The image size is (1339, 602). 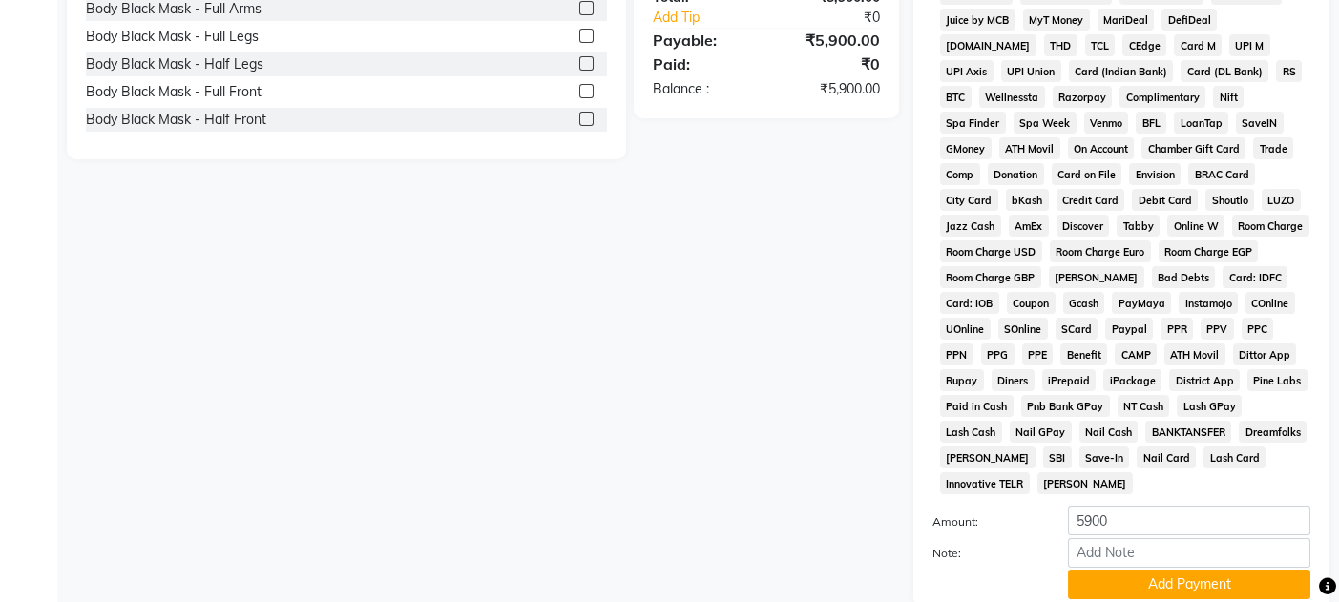 I want to click on span: PPE, so click(x=1038, y=354).